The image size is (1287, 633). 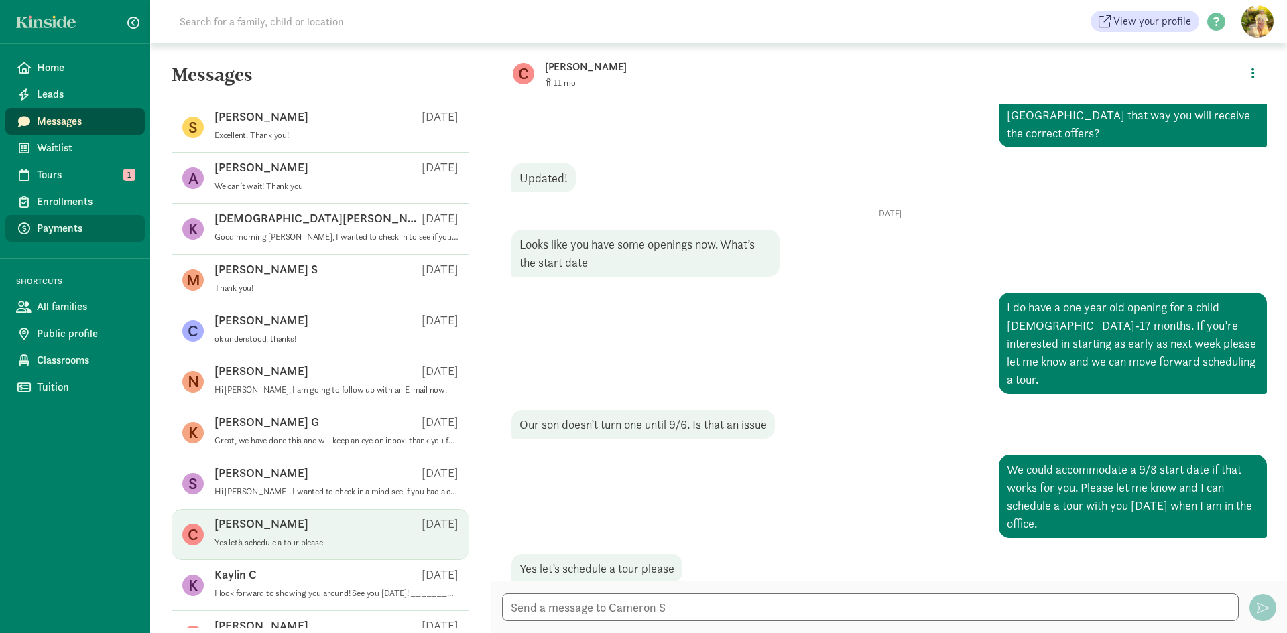 What do you see at coordinates (1145, 21) in the screenshot?
I see `a: View your profile` at bounding box center [1145, 21].